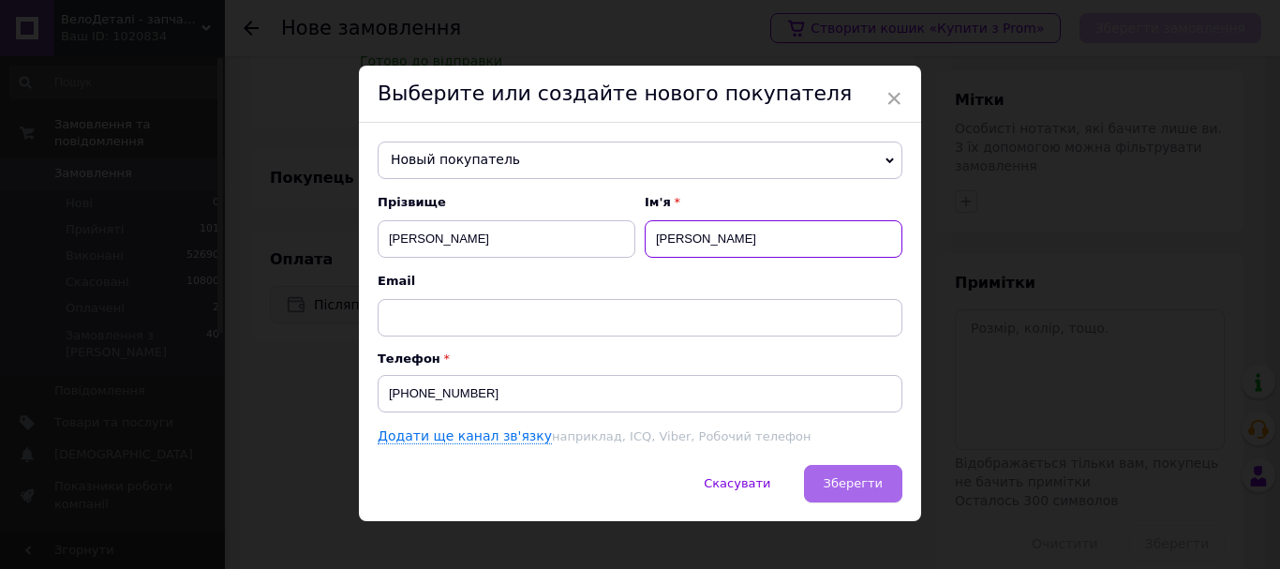 The width and height of the screenshot is (1280, 569). What do you see at coordinates (736, 483) in the screenshot?
I see `button: Скасувати` at bounding box center [736, 483].